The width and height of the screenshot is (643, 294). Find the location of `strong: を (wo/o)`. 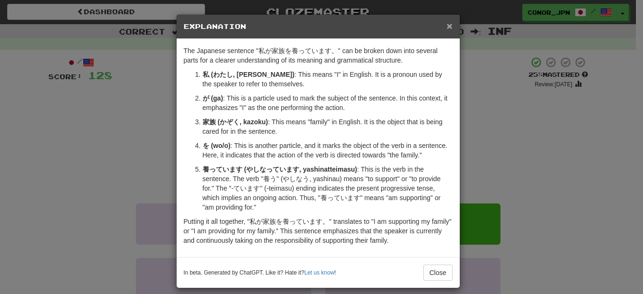

strong: を (wo/o) is located at coordinates (217, 145).